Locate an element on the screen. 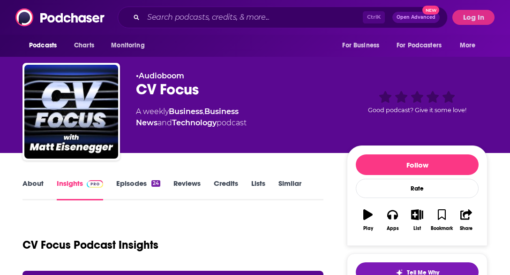  img: CV Focus is located at coordinates (71, 112).